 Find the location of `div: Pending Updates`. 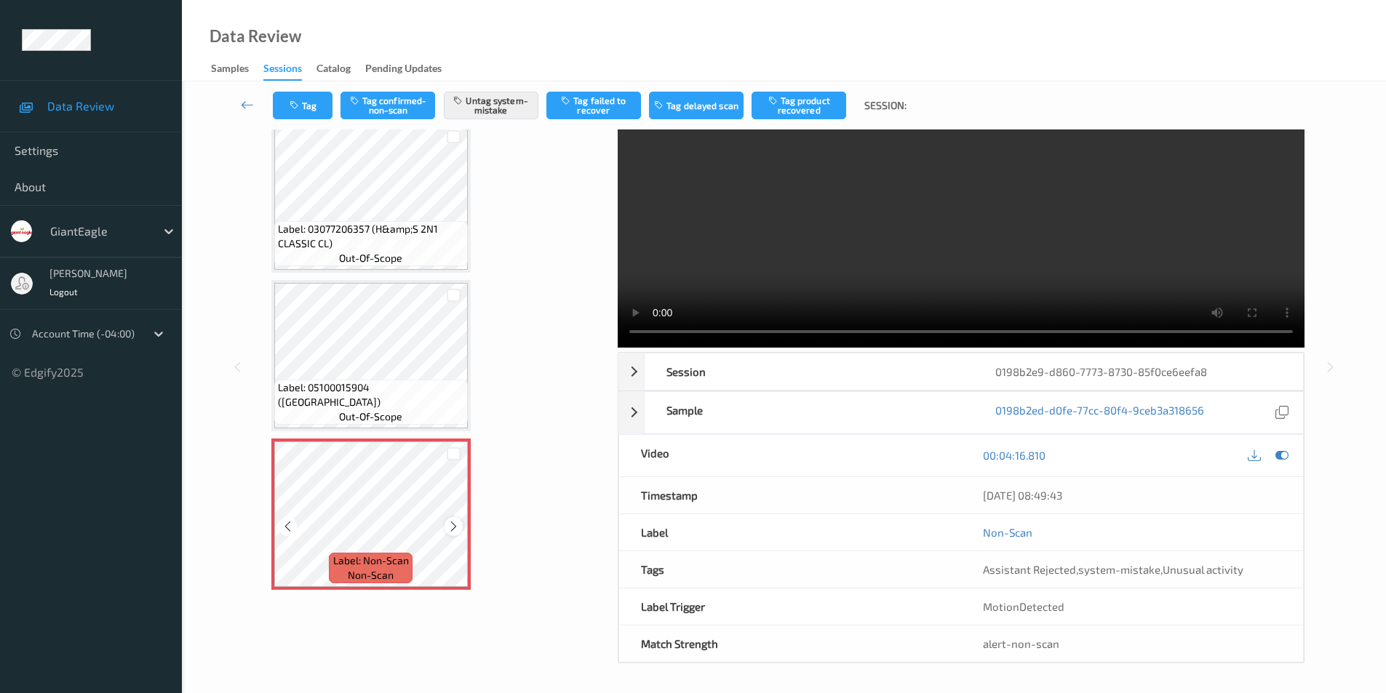

div: Pending Updates is located at coordinates (403, 70).